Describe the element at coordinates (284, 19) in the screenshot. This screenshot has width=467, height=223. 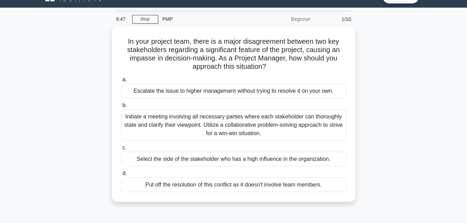
I see `div: Beginner` at that location.